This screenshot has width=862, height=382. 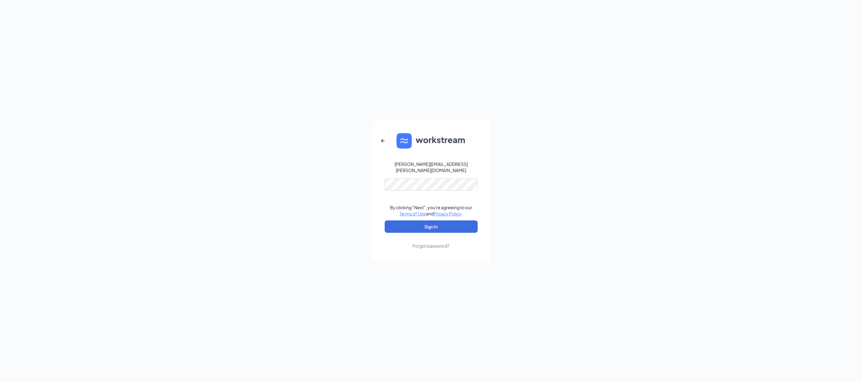 What do you see at coordinates (431, 227) in the screenshot?
I see `button: Sign In` at bounding box center [431, 227].